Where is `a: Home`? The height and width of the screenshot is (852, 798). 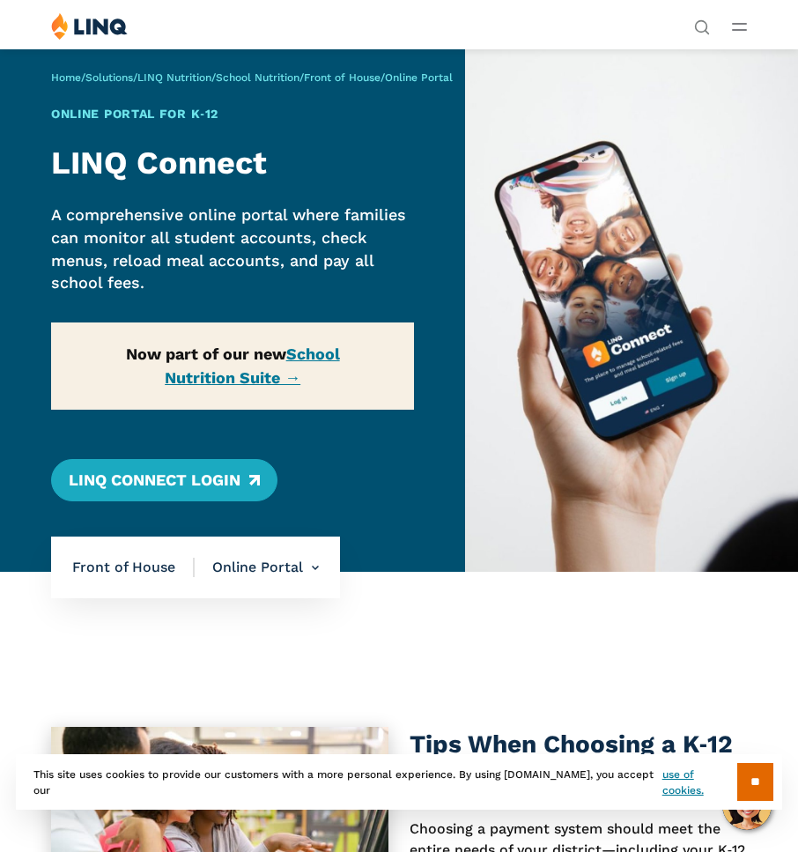
a: Home is located at coordinates (66, 78).